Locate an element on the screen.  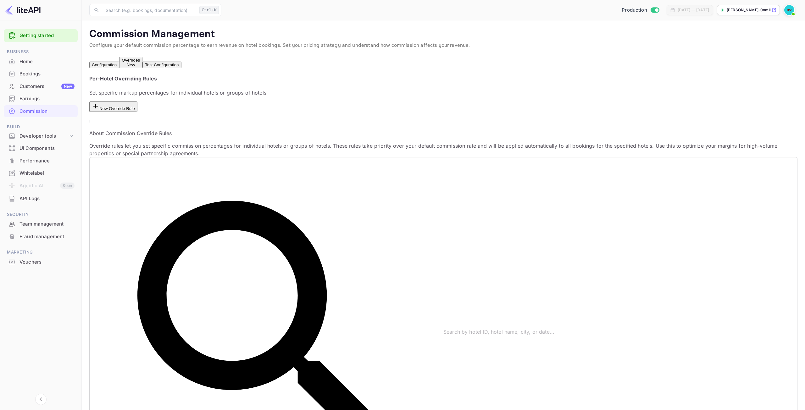
span: Marketing is located at coordinates (41, 252).